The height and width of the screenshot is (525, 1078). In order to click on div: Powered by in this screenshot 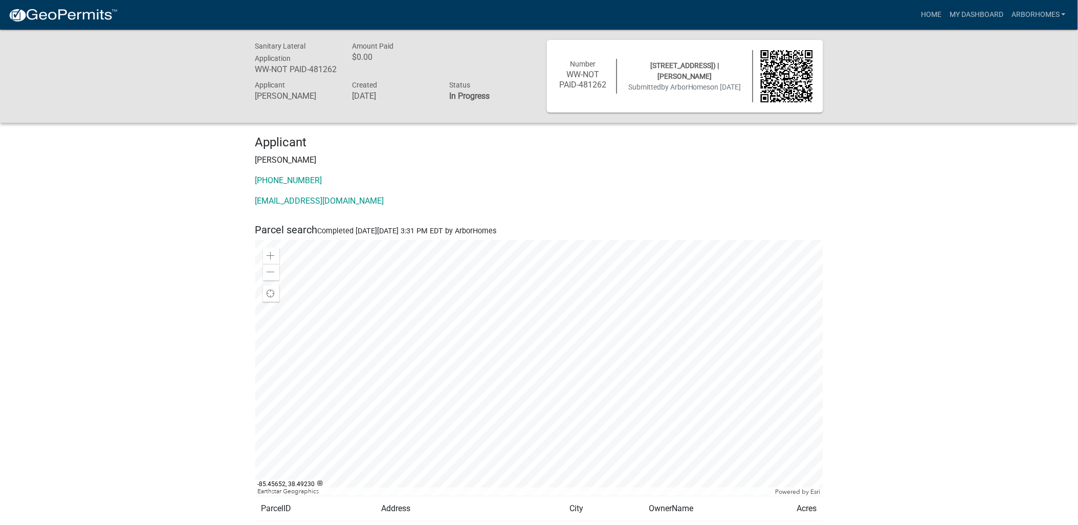, I will do `click(798, 492)`.